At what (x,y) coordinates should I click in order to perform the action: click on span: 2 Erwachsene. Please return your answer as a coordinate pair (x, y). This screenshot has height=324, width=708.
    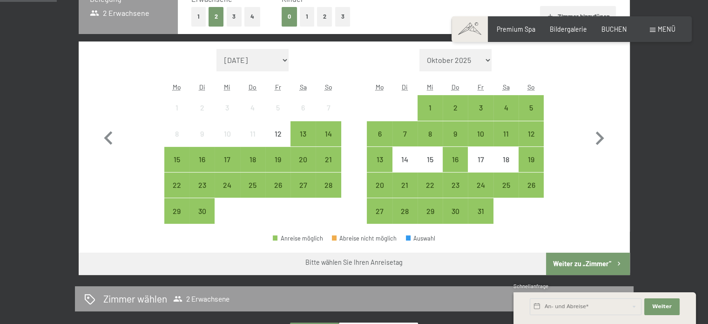
    Looking at the image, I should click on (120, 13).